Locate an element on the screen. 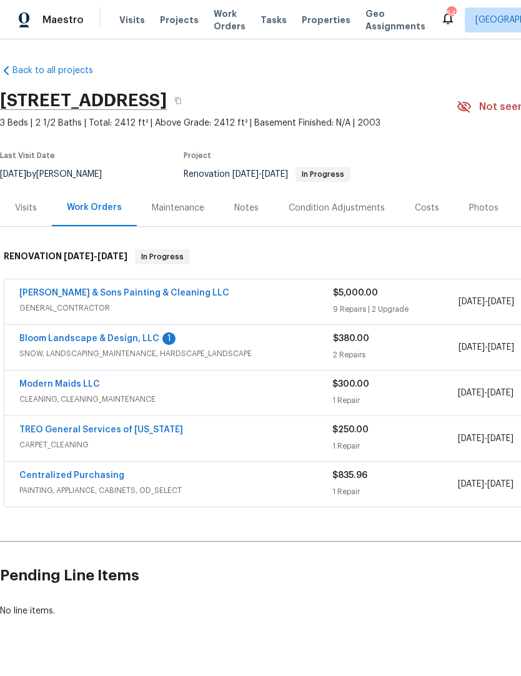  span: $380.00 is located at coordinates (351, 339).